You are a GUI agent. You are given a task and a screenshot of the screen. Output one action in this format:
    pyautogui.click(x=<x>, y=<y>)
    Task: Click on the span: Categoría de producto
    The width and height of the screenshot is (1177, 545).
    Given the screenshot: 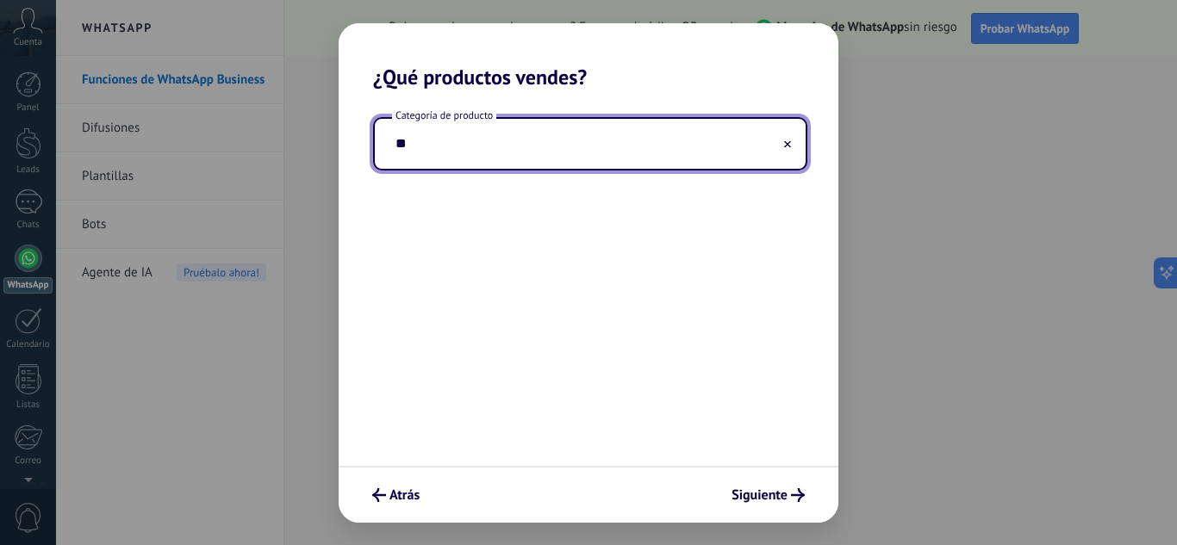 What is the action you would take?
    pyautogui.click(x=444, y=115)
    